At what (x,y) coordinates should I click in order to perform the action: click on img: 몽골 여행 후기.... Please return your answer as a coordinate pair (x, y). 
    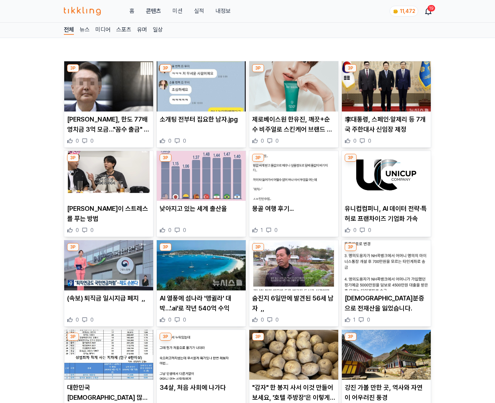
    Looking at the image, I should click on (294, 176).